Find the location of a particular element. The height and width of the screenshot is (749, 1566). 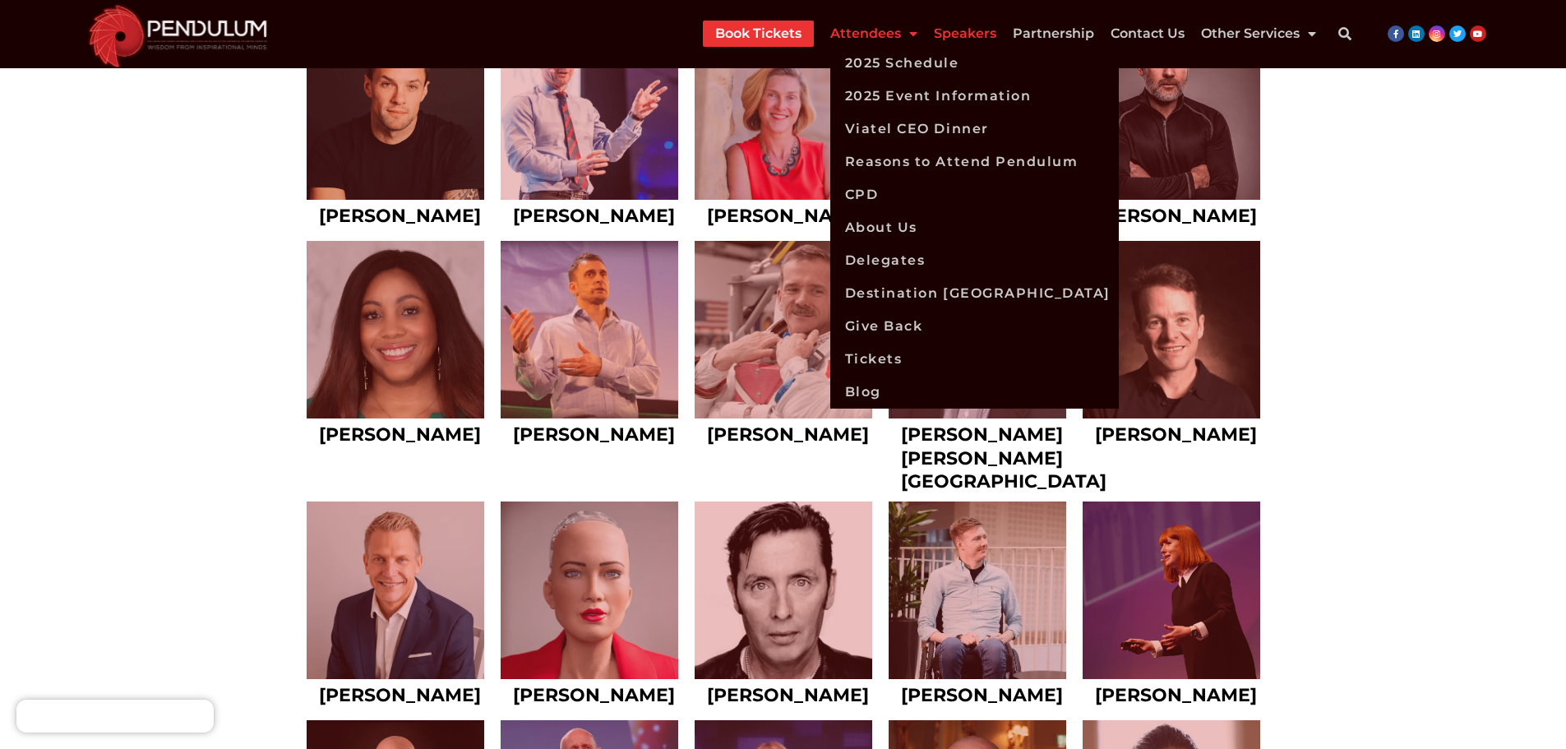

a: About Us is located at coordinates (974, 228).